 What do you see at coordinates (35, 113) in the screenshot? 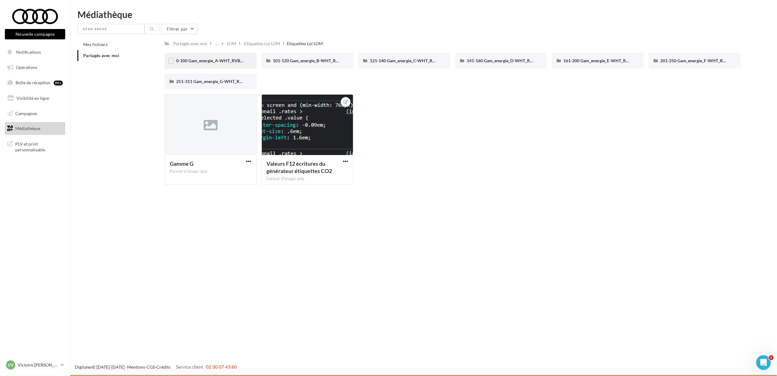
I see `a: Campagnes` at bounding box center [35, 113].